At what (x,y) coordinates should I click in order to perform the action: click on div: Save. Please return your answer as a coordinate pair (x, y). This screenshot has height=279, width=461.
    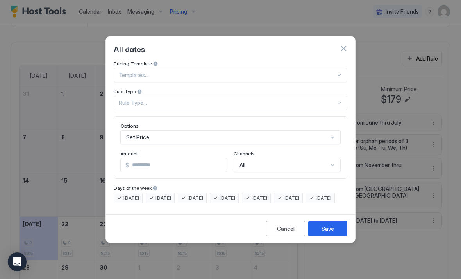
    Looking at the image, I should click on (328, 228).